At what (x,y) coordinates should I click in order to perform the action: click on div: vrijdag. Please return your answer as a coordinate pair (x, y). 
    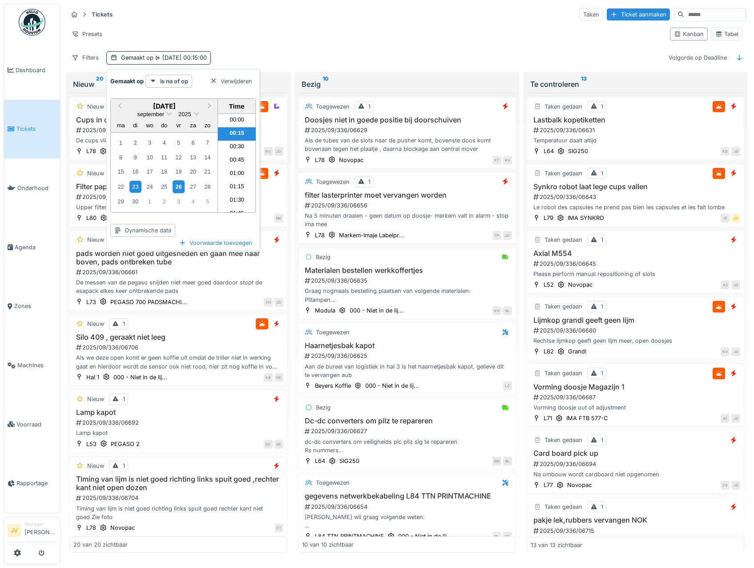
    Looking at the image, I should click on (178, 125).